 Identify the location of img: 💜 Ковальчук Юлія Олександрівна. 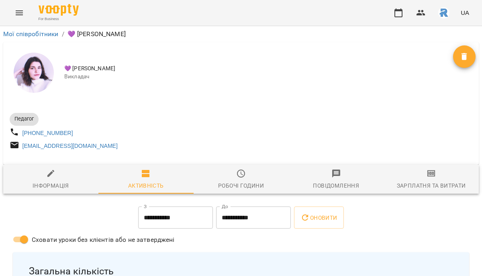
(34, 73).